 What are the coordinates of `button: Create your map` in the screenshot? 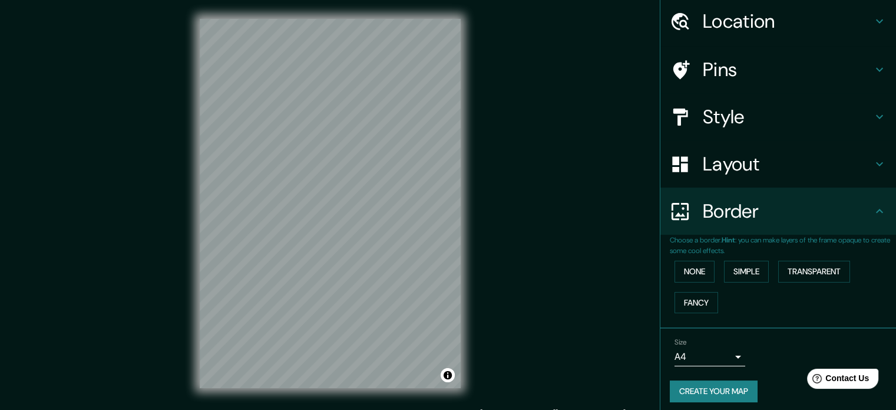 It's located at (714, 391).